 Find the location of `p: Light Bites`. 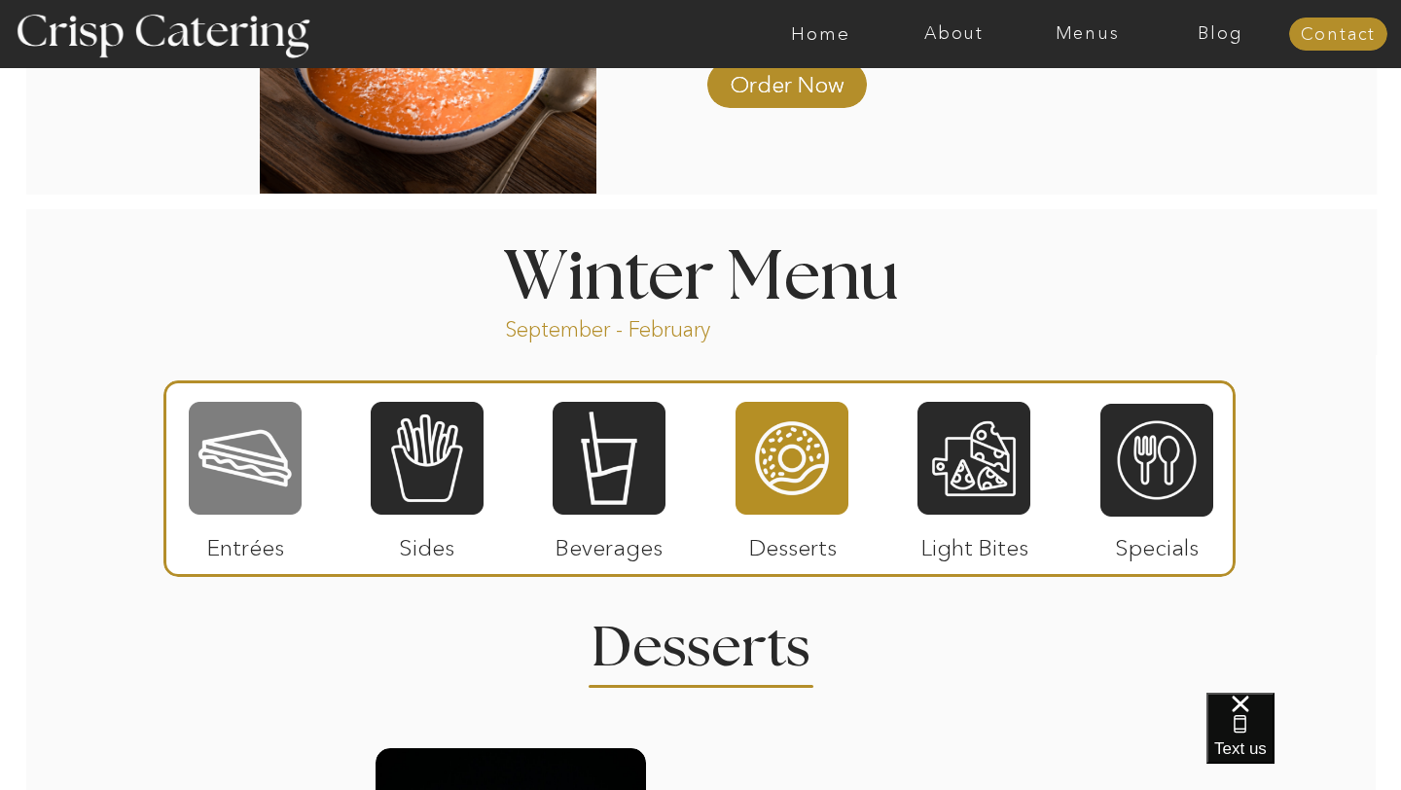

p: Light Bites is located at coordinates (974, 543).